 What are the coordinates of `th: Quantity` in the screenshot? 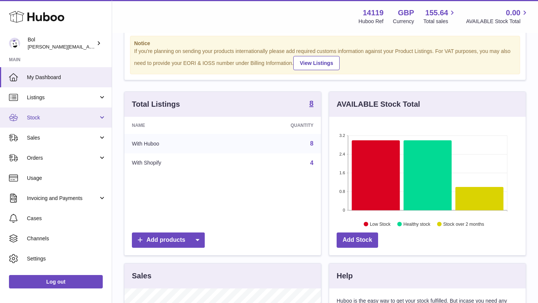 It's located at (275, 125).